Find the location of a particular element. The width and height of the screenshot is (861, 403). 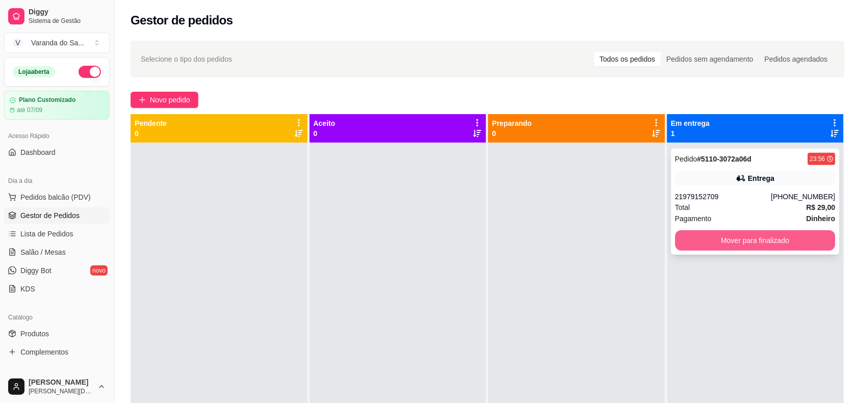

div: Loja aberta is located at coordinates (34, 72).